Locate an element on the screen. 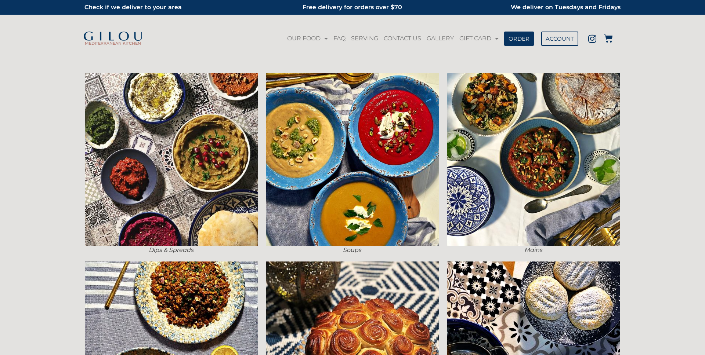 The height and width of the screenshot is (355, 705). nav: Menu is located at coordinates (392, 39).